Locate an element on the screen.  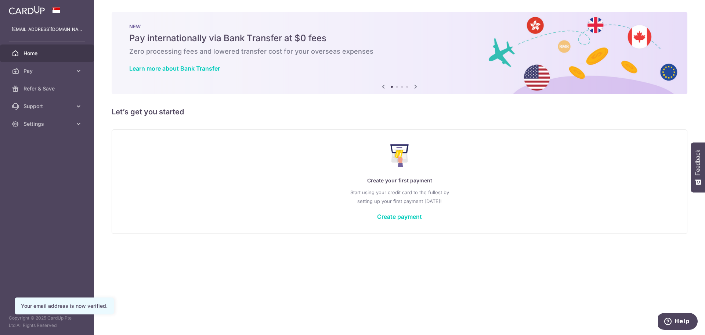
button: Feedback - Show survey is located at coordinates (698, 167).